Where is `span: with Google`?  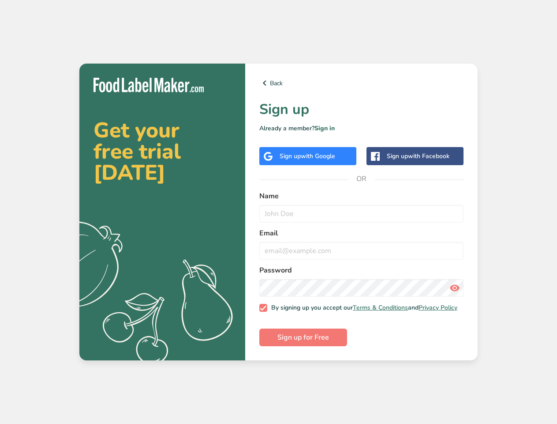
span: with Google is located at coordinates (318, 156).